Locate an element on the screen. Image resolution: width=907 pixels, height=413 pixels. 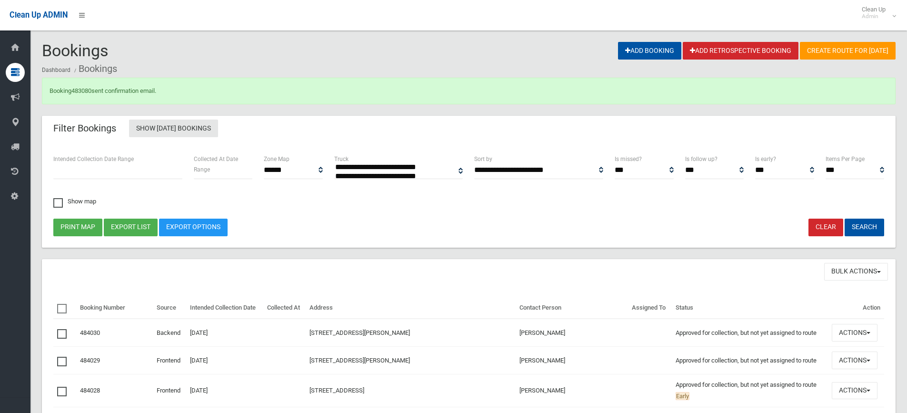
div: Booking sent confirmation email. is located at coordinates (468, 91).